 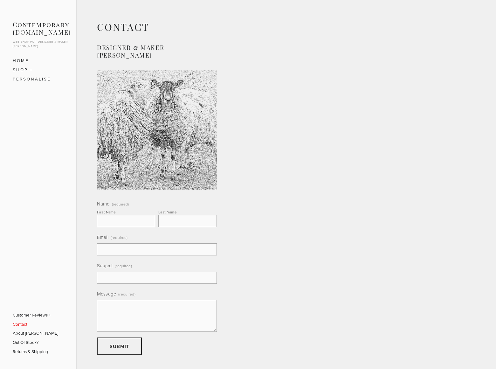 I want to click on a: Returns & Shipping, so click(x=35, y=351).